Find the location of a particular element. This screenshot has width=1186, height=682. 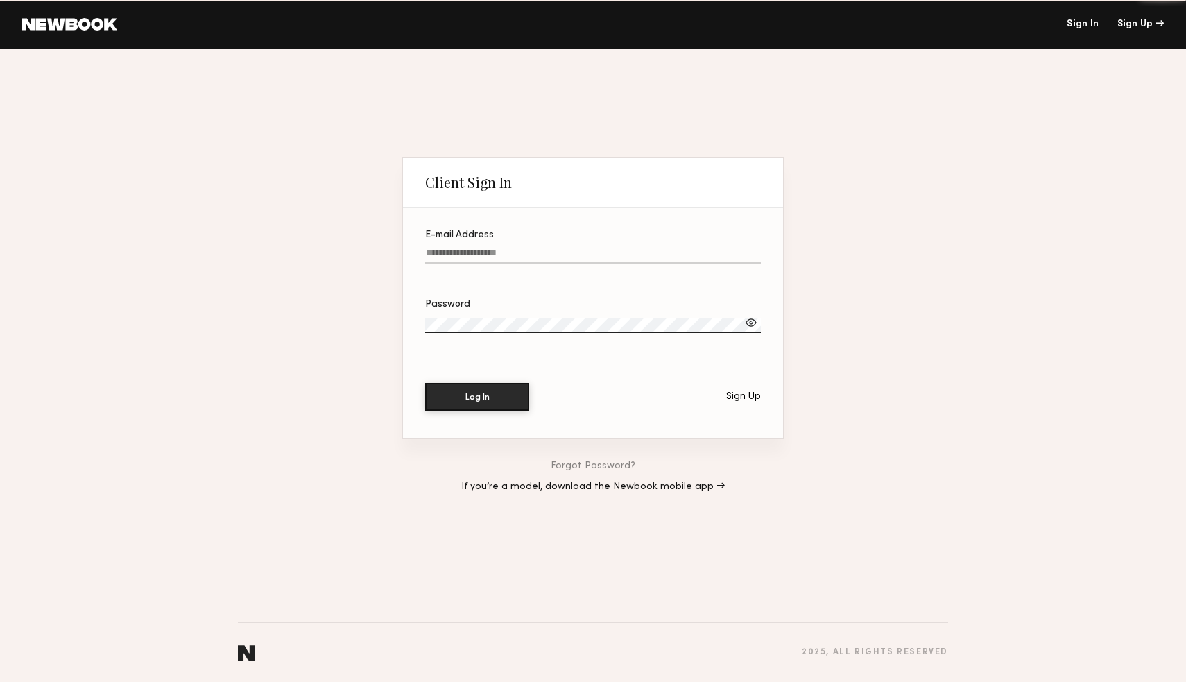

a: Sign In is located at coordinates (1083, 24).